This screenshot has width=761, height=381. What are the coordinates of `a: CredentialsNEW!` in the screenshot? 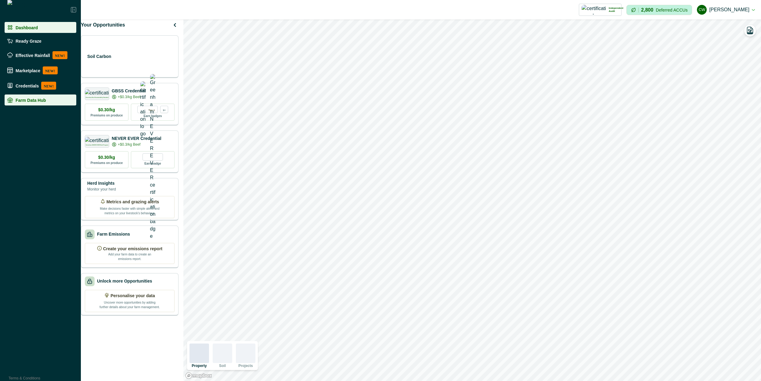 It's located at (40, 86).